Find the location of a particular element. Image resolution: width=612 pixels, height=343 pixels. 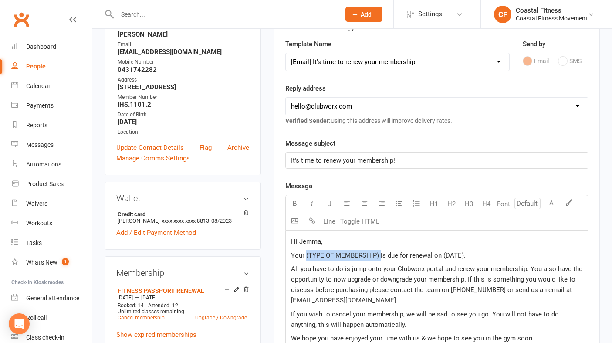

a: General attendance kiosk mode is located at coordinates (51, 298).